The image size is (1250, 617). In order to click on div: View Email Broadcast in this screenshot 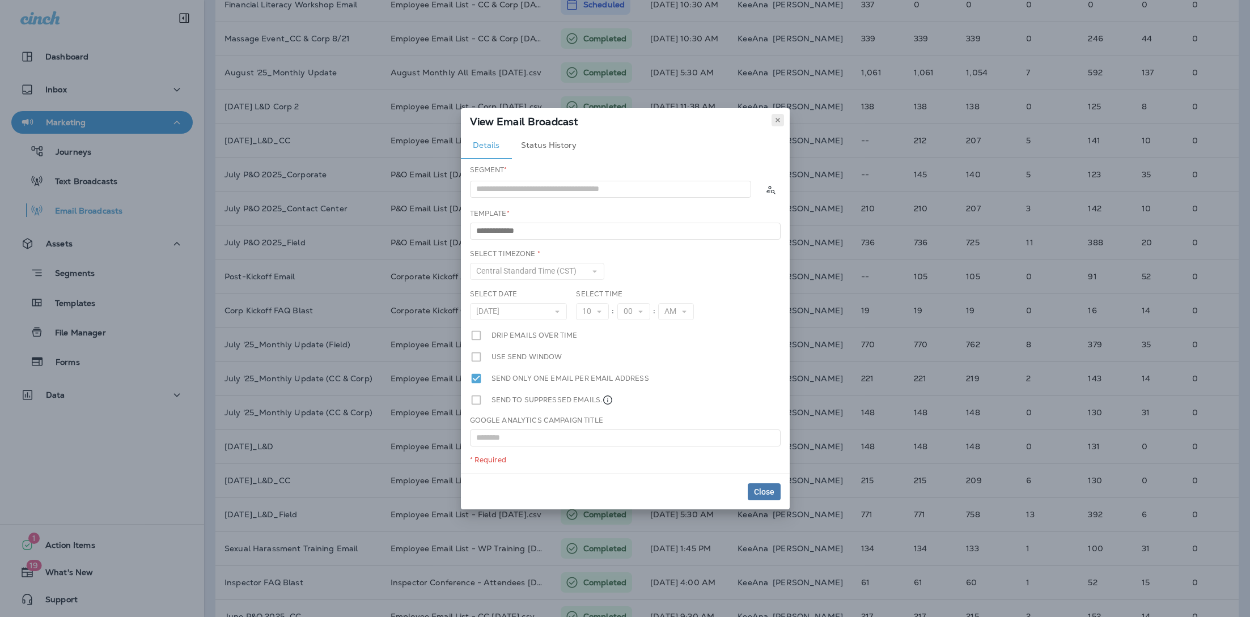, I will do `click(625, 120)`.